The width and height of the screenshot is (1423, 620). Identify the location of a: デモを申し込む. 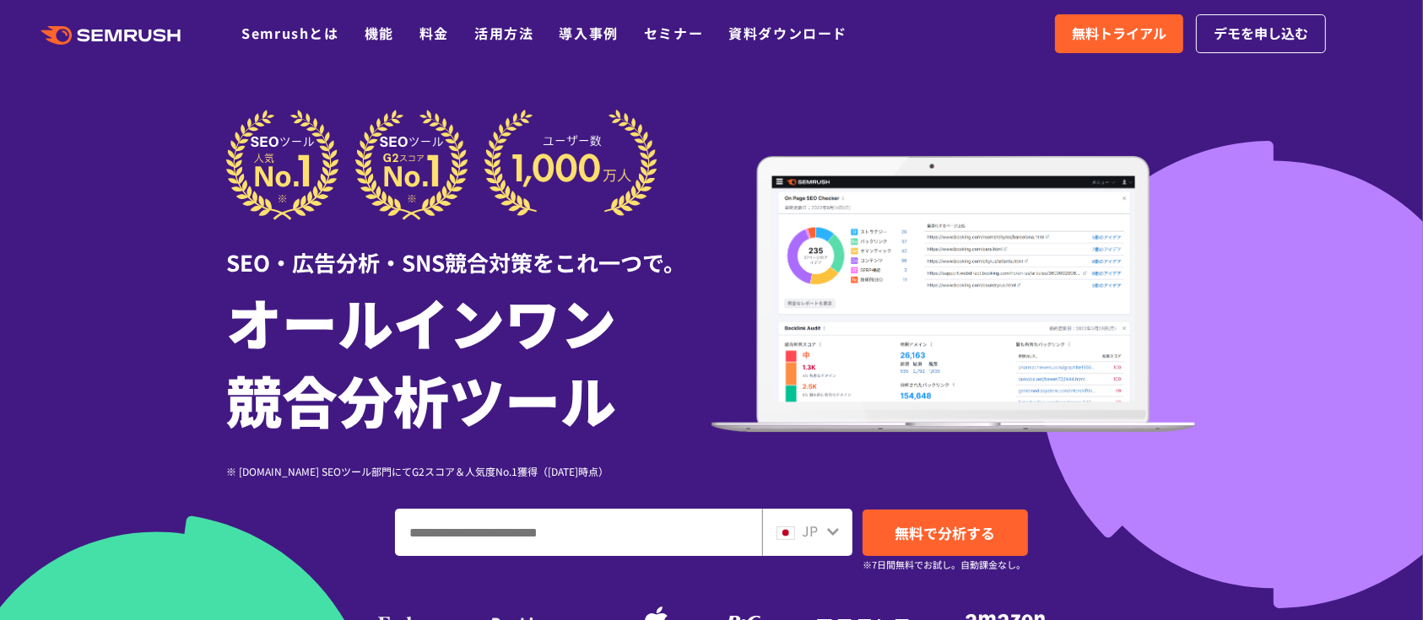
(1261, 34).